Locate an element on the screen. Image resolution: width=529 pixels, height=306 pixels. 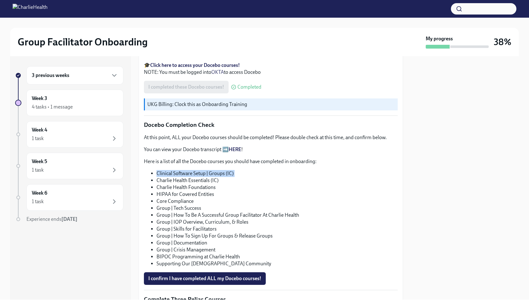
span: Experience ends is located at coordinates (52, 219).